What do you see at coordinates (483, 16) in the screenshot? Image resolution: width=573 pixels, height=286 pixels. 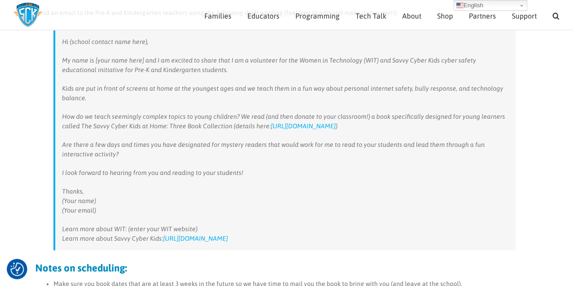 I see `span: Partners` at bounding box center [483, 16].